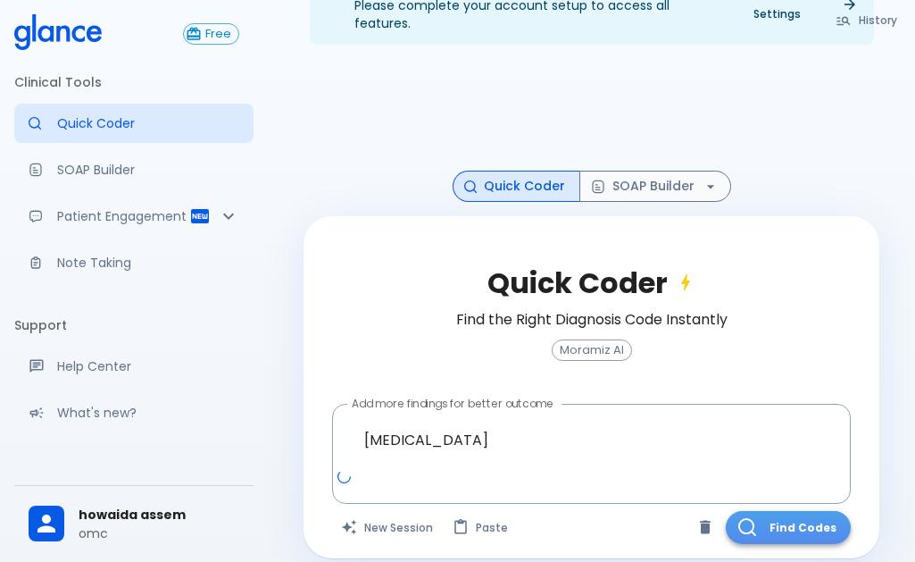 The width and height of the screenshot is (915, 562). What do you see at coordinates (134, 263) in the screenshot?
I see `a: Advanced note-taking` at bounding box center [134, 263].